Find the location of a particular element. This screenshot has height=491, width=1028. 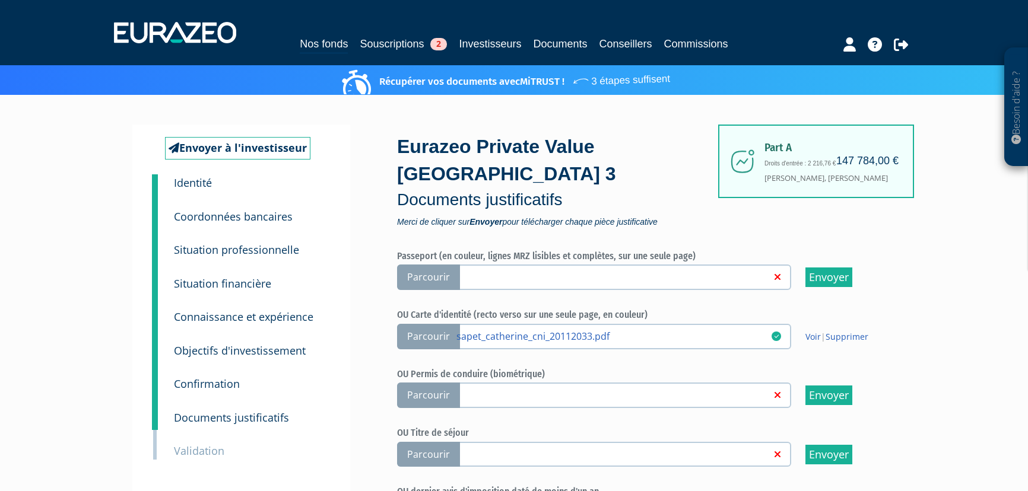

a: Supprimer is located at coordinates (847, 336).